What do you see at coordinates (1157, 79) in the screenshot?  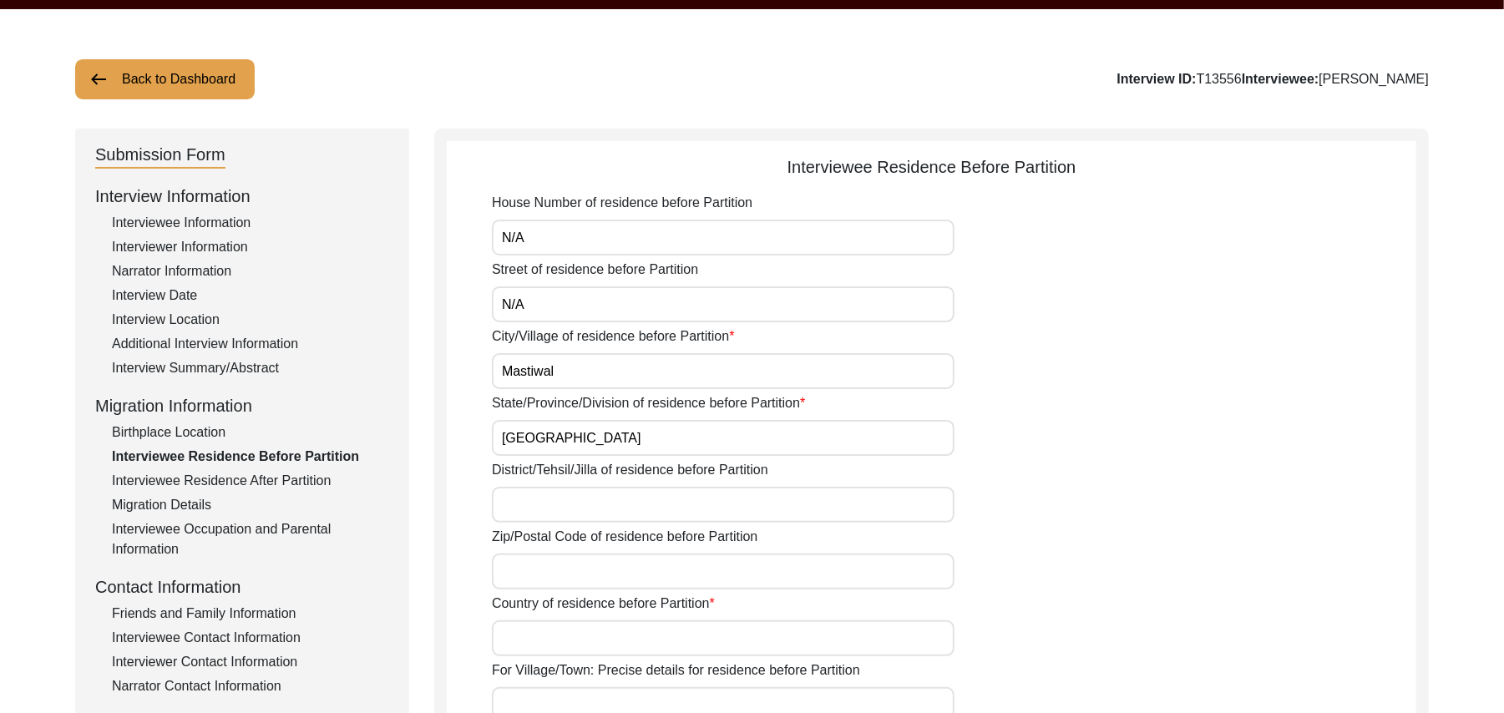 I see `b: Interview ID:` at bounding box center [1157, 79].